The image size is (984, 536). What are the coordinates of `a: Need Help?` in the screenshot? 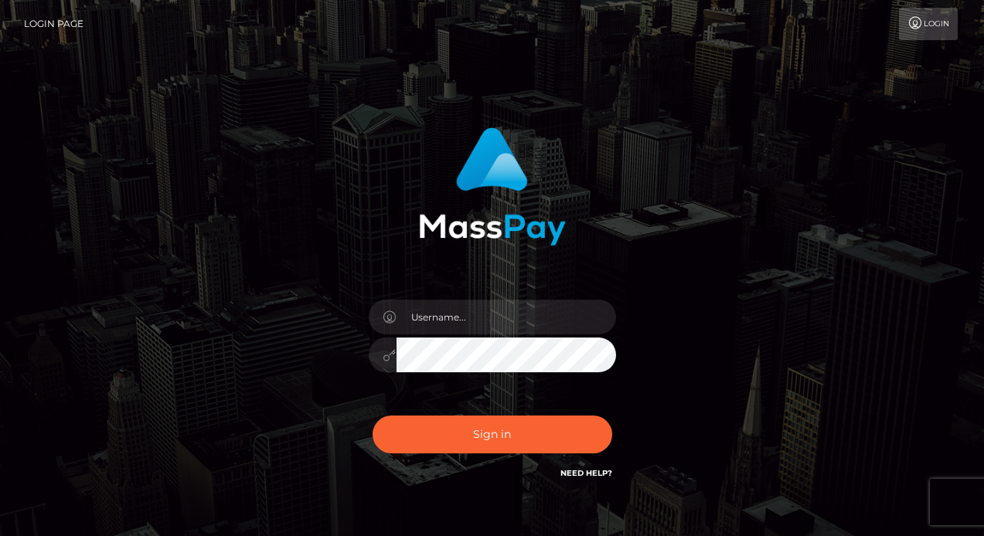 It's located at (586, 473).